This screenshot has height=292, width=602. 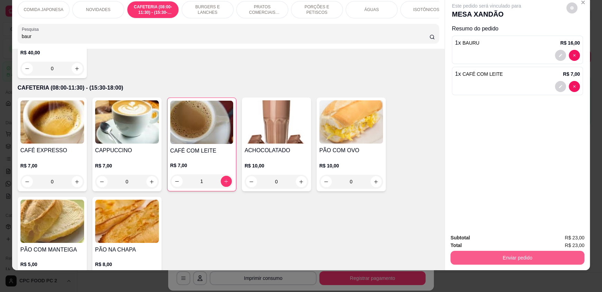 What do you see at coordinates (483, 74) in the screenshot?
I see `span: CAFÉ COM LEITE` at bounding box center [483, 74].